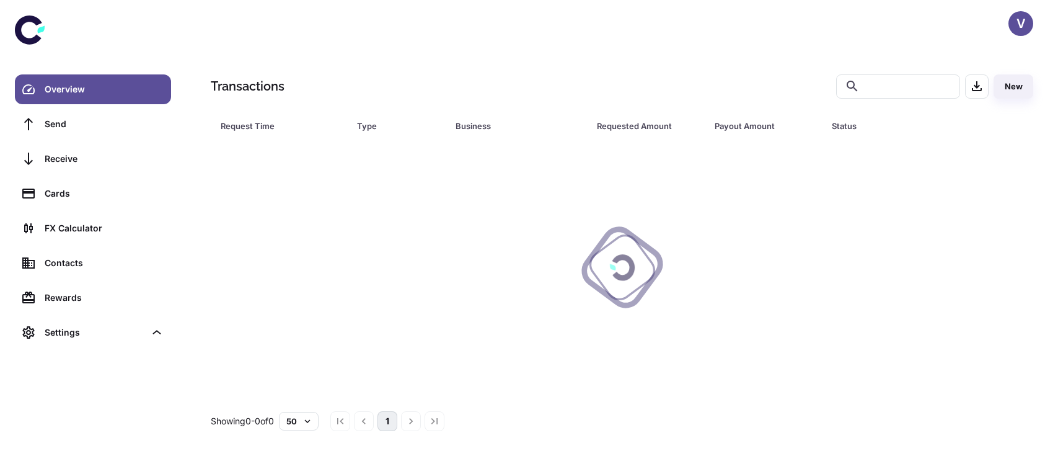  I want to click on div: Rewards, so click(104, 298).